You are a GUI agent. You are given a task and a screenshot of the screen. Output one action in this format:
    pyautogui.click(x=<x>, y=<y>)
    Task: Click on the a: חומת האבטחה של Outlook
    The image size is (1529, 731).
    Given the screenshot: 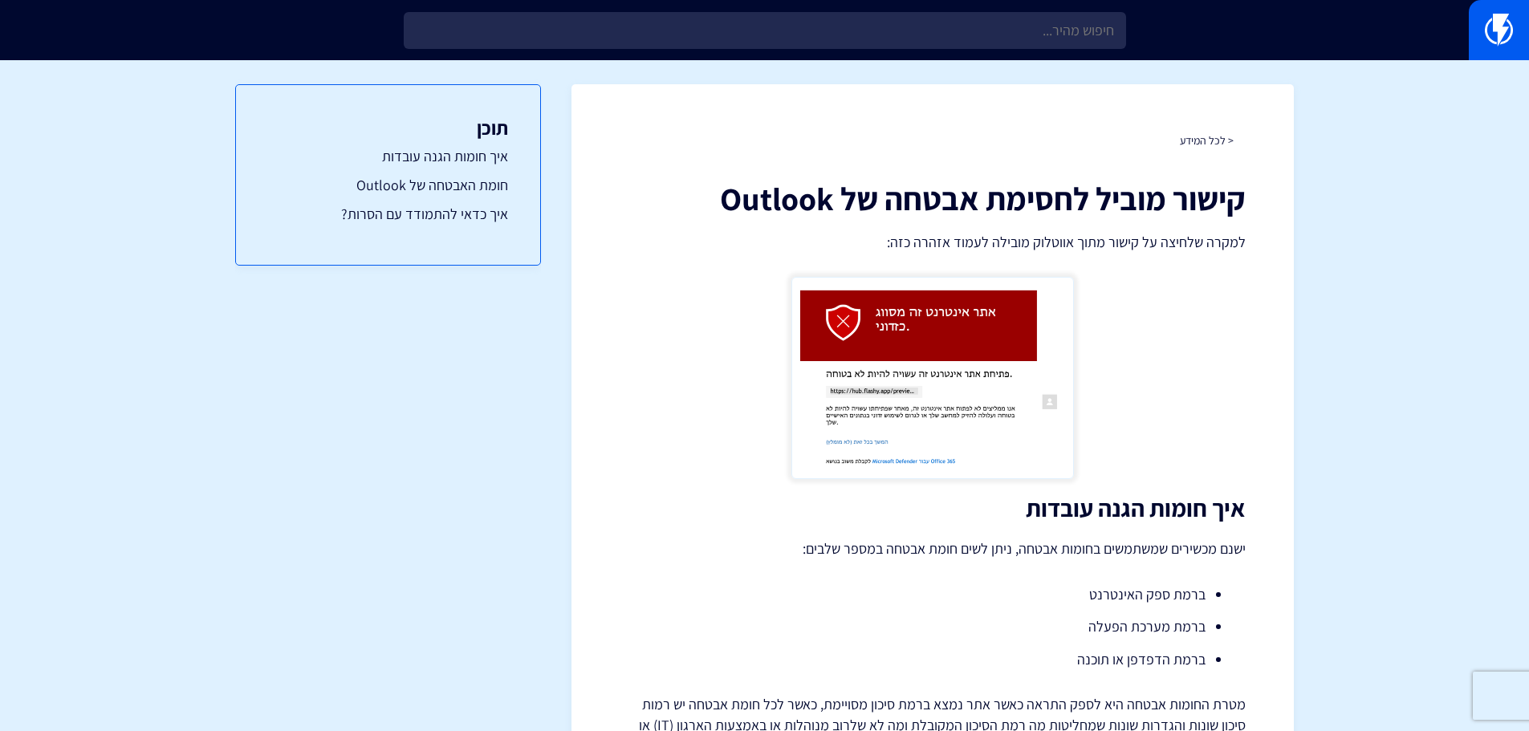 What is the action you would take?
    pyautogui.click(x=388, y=185)
    